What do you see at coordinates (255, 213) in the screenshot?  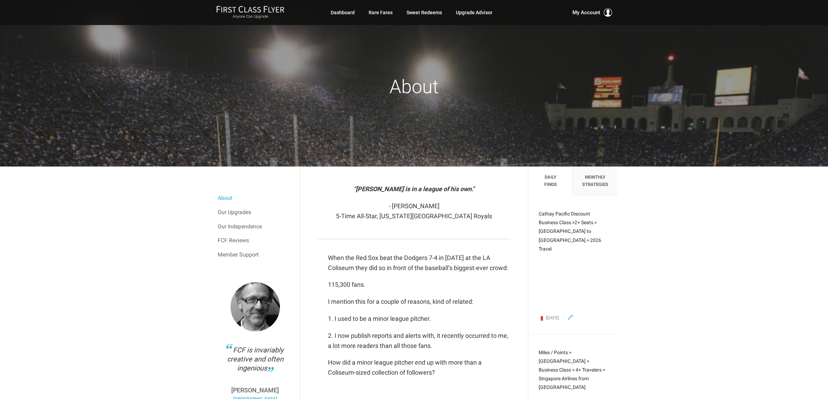 I see `a: Our Upgrades` at bounding box center [255, 213].